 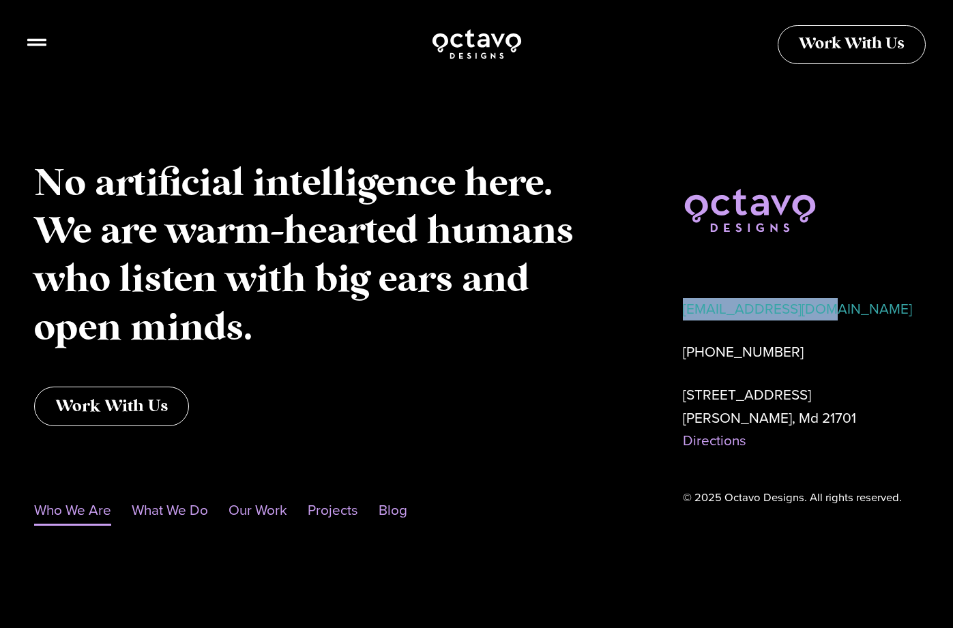 I want to click on a: Projects, so click(x=333, y=510).